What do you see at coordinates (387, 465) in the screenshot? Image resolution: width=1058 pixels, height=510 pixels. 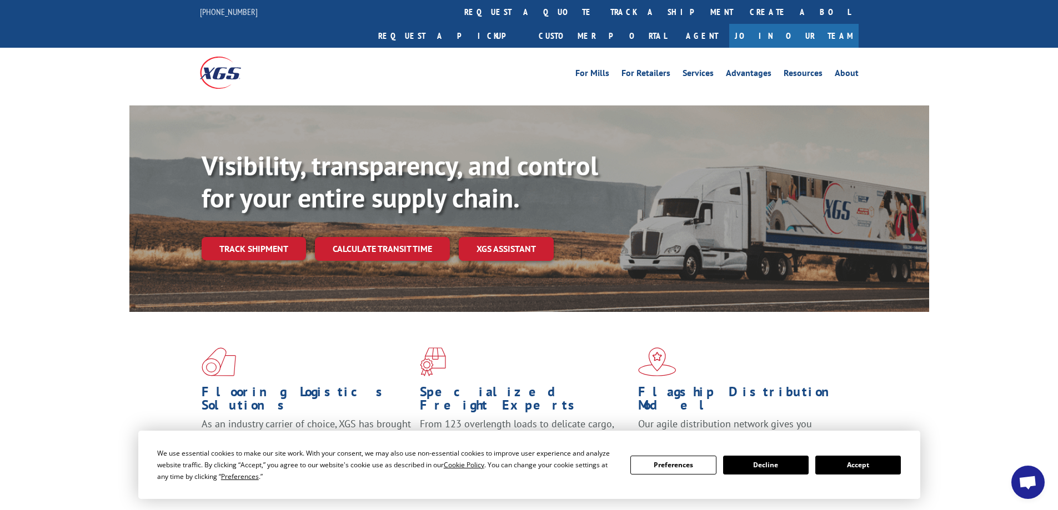 I see `div: We use essential cookies to make our site work. With your consent, we may also use non-essential ...` at bounding box center [387, 465].